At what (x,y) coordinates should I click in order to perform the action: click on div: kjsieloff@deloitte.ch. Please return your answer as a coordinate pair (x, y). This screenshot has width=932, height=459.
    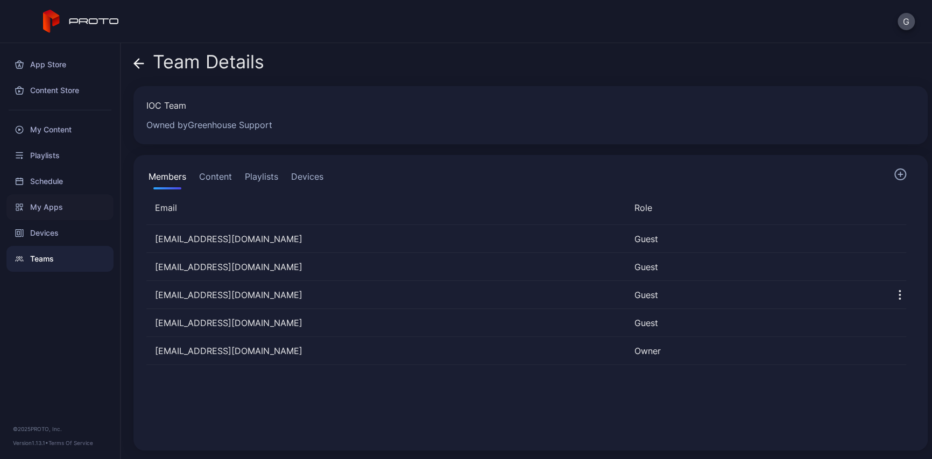
    Looking at the image, I should click on (386, 267).